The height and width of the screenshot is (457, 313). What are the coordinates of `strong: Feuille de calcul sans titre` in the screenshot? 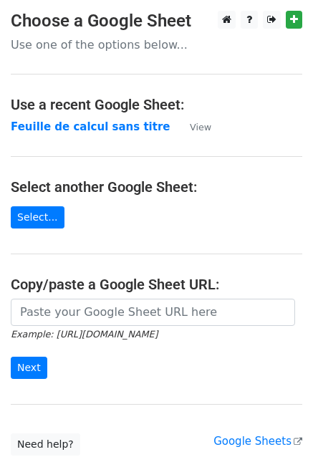 It's located at (90, 127).